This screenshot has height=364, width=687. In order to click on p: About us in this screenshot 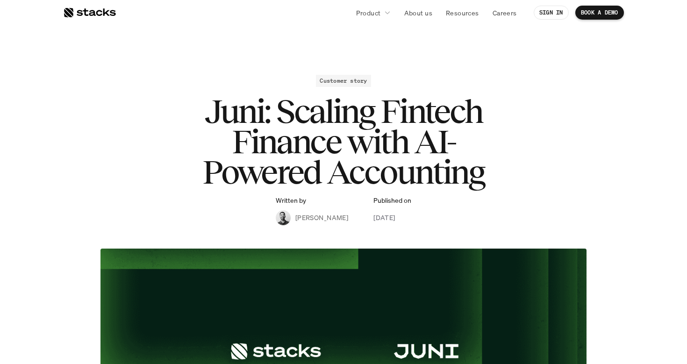, I will do `click(418, 13)`.